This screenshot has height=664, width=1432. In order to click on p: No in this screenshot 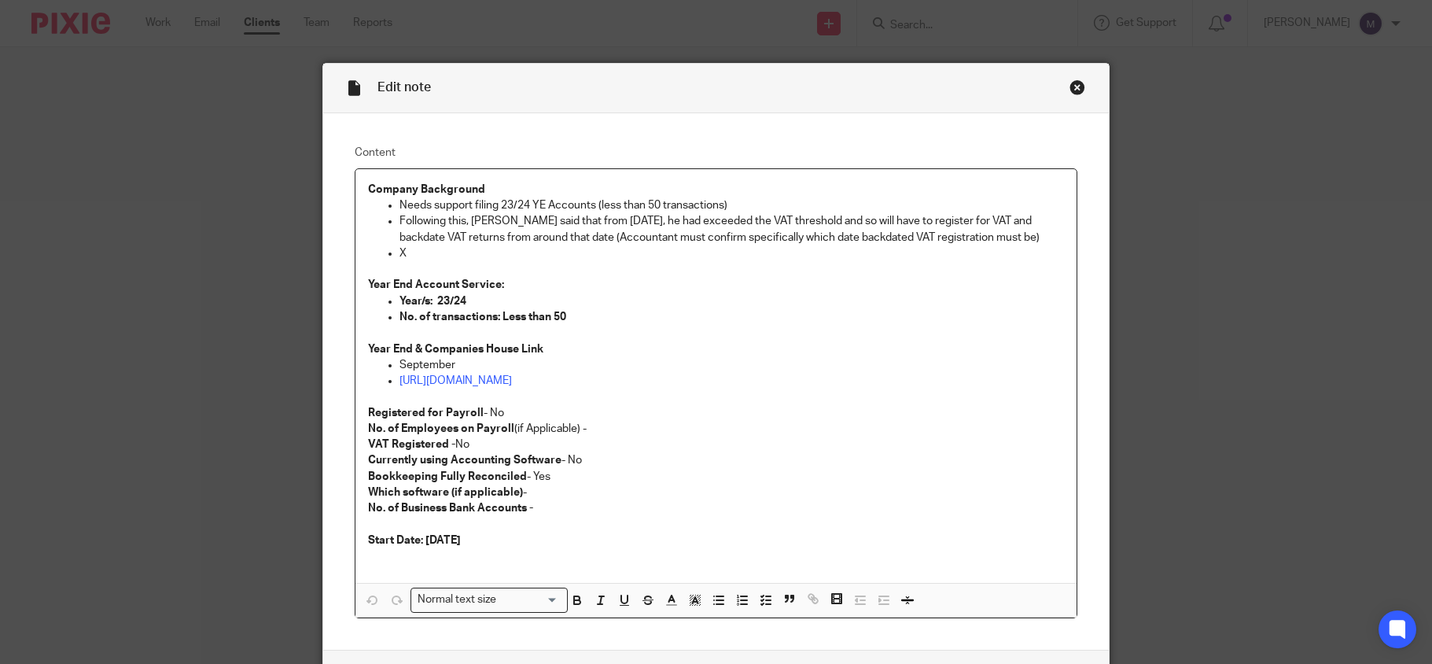, I will do `click(717, 444)`.